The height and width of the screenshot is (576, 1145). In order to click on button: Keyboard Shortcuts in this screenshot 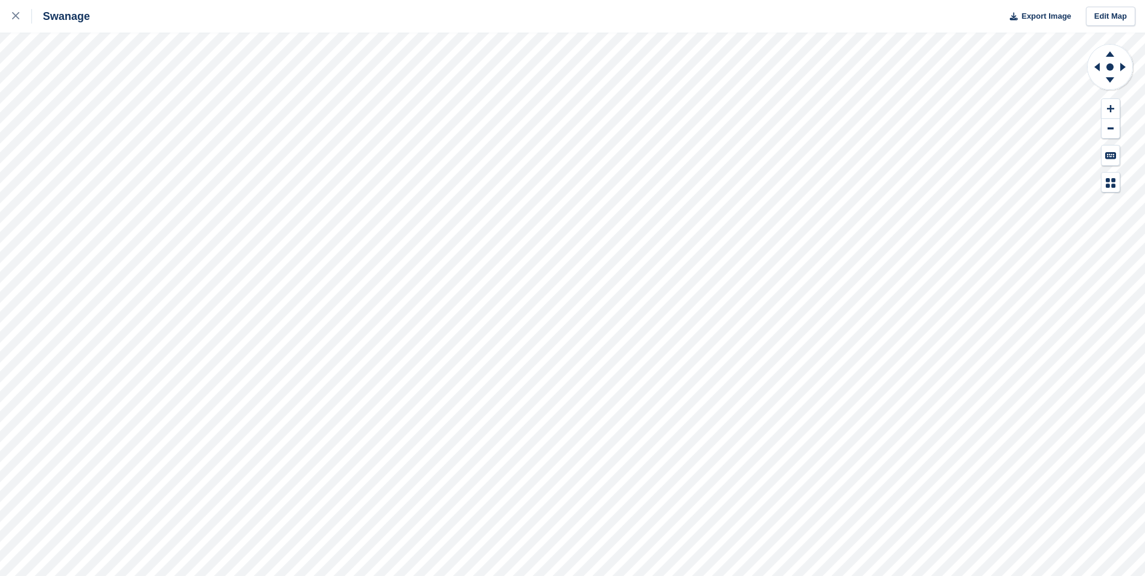, I will do `click(1111, 155)`.